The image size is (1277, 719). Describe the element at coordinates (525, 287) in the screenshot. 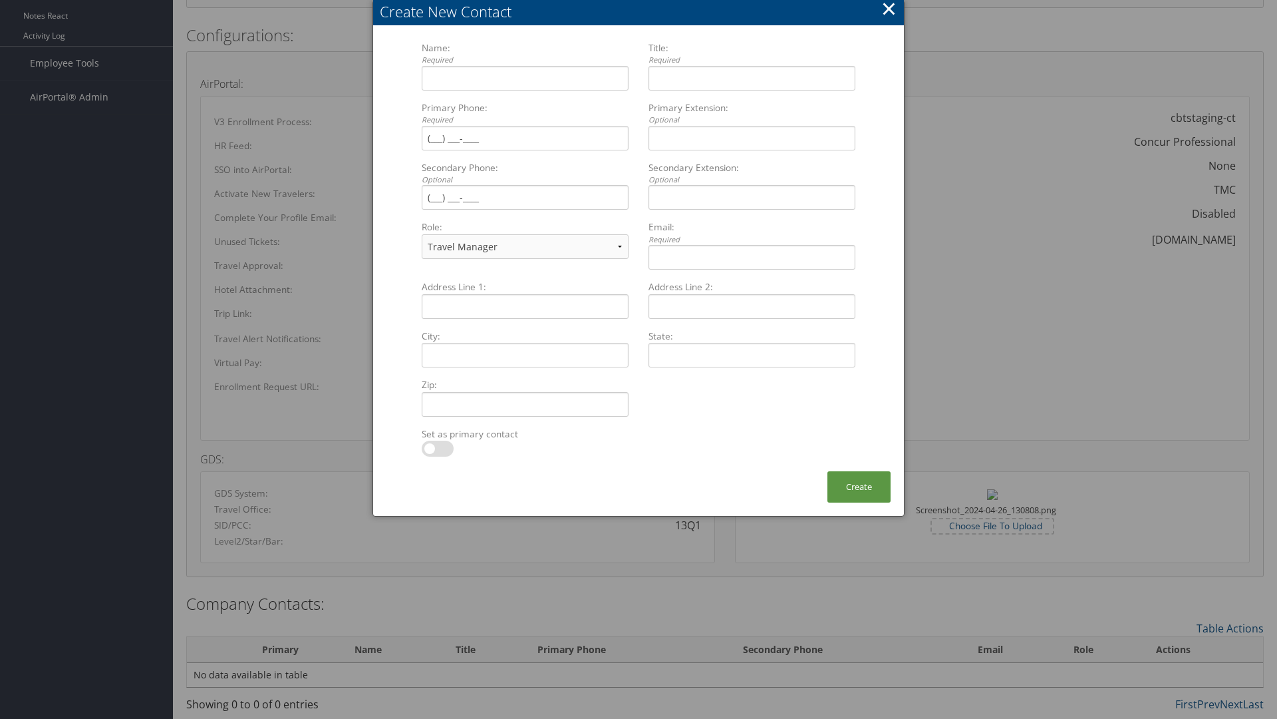

I see `label: Address Line 1:` at that location.